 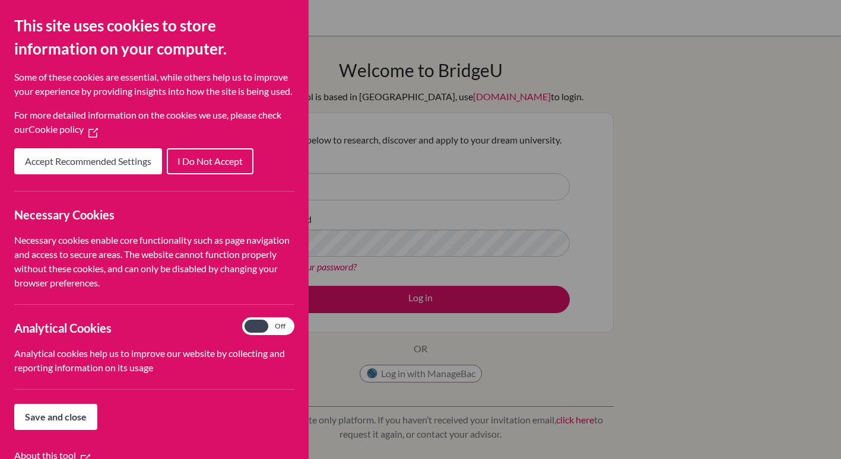 I want to click on span: Save and close, so click(x=56, y=417).